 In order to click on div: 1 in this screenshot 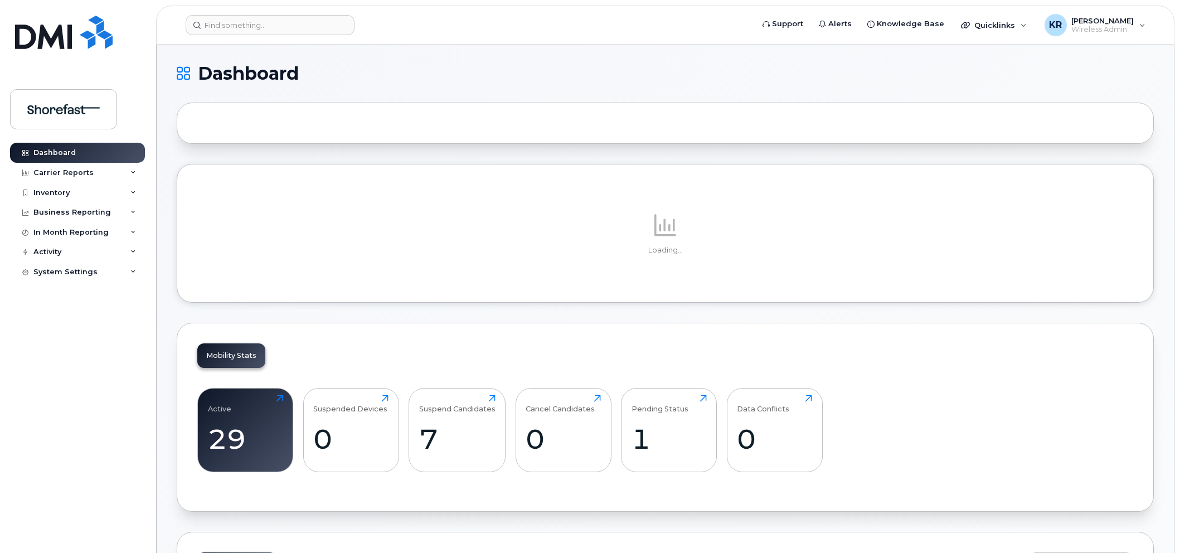, I will do `click(669, 439)`.